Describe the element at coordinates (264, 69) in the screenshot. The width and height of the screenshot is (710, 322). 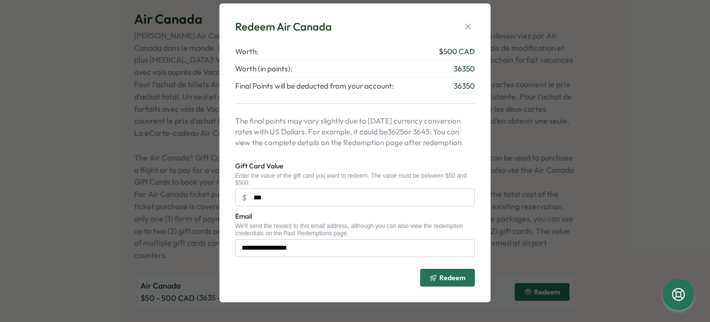
I see `span: Worth (in points):` at that location.